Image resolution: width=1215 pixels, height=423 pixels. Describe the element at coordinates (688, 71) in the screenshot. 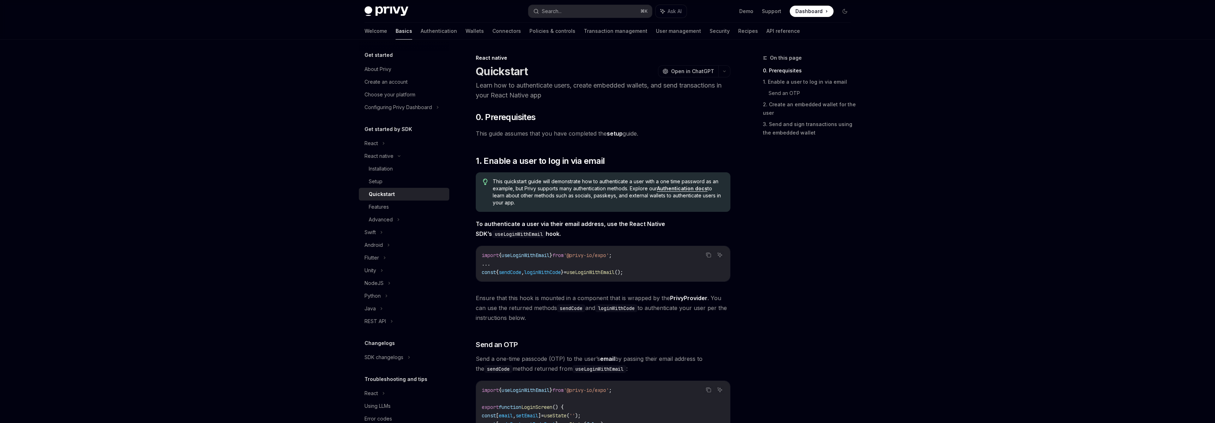

I see `button: Open in ChatGPT` at that location.